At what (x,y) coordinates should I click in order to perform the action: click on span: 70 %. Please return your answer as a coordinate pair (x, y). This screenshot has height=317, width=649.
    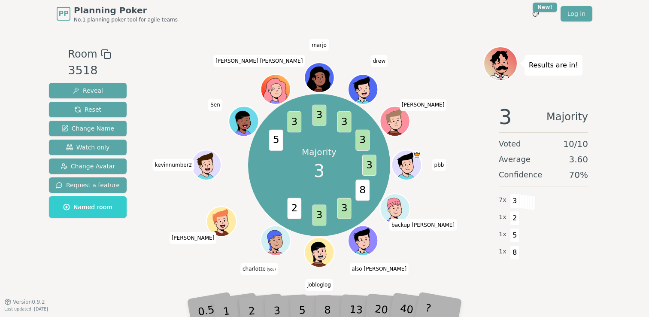
    Looking at the image, I should click on (578, 175).